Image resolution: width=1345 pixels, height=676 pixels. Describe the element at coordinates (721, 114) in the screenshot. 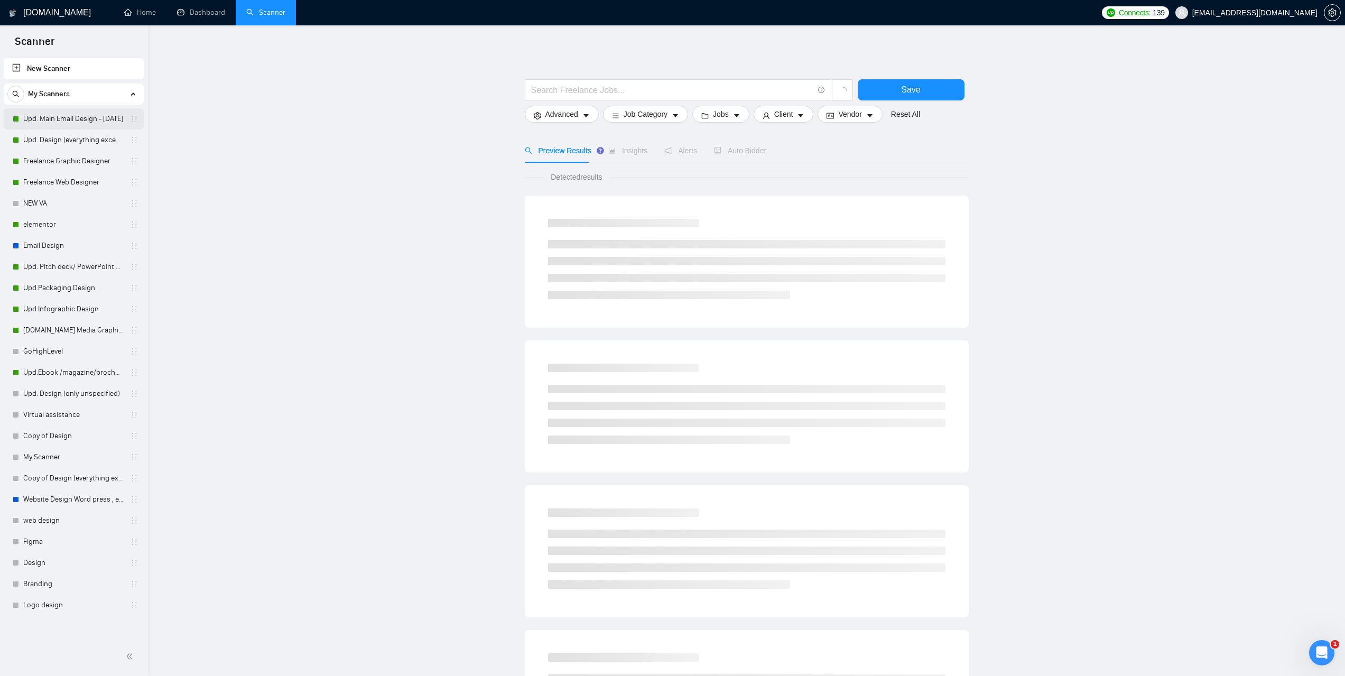

I see `button: folderJobscaret-down` at that location.